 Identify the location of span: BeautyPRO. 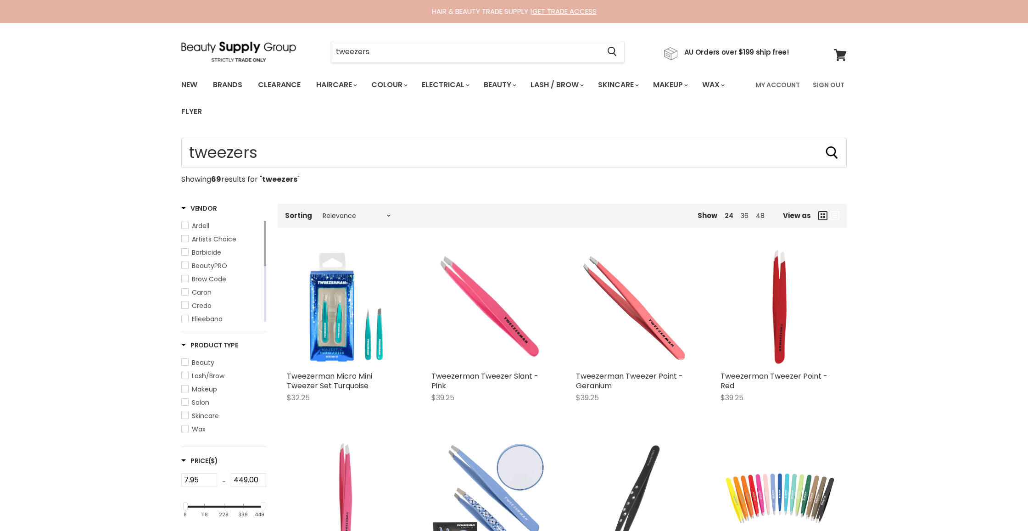
(209, 266).